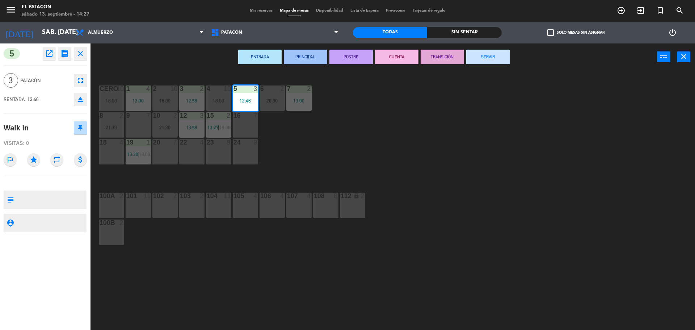 The height and width of the screenshot is (330, 695). What do you see at coordinates (660, 11) in the screenshot?
I see `i: turned_in_not` at bounding box center [660, 11].